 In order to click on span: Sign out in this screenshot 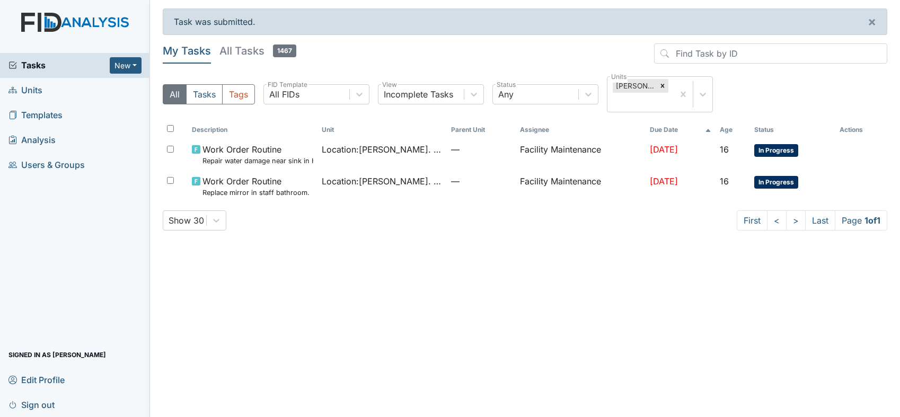, I will do `click(31, 404)`.